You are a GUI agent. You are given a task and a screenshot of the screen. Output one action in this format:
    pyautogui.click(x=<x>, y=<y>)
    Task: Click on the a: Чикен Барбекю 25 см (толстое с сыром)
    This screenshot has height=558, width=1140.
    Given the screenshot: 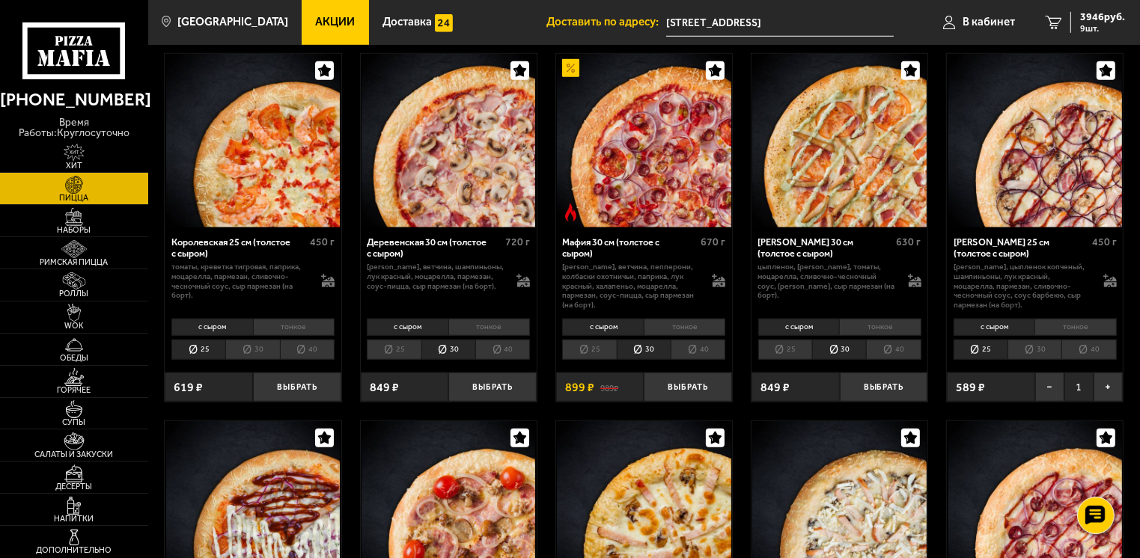 What is the action you would take?
    pyautogui.click(x=1034, y=141)
    